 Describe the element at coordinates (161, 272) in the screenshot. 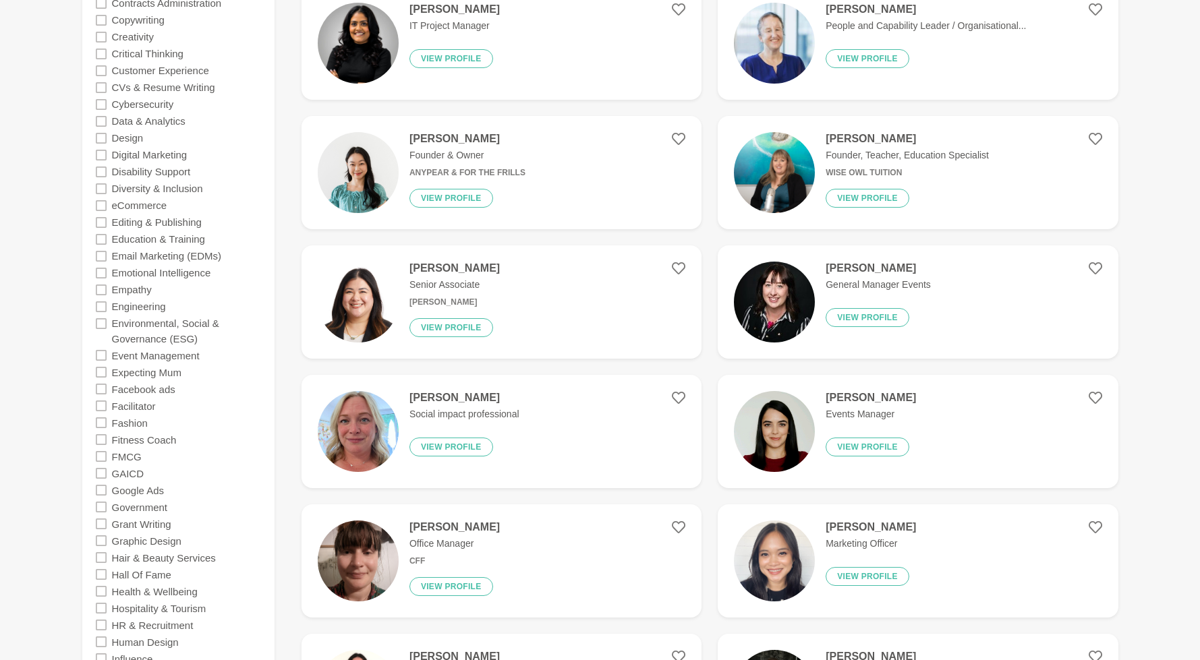

I see `label: Emotional Intelligence` at that location.